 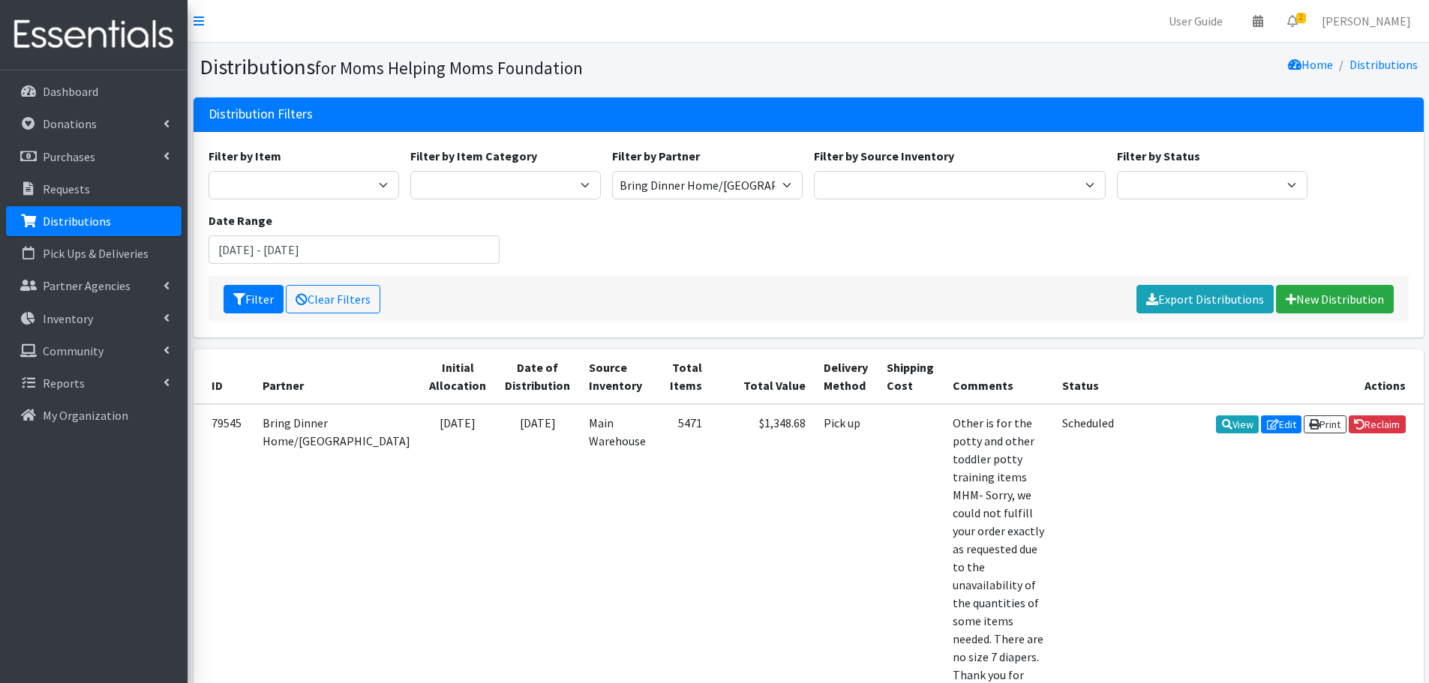 What do you see at coordinates (1334, 299) in the screenshot?
I see `a: New Distribution` at bounding box center [1334, 299].